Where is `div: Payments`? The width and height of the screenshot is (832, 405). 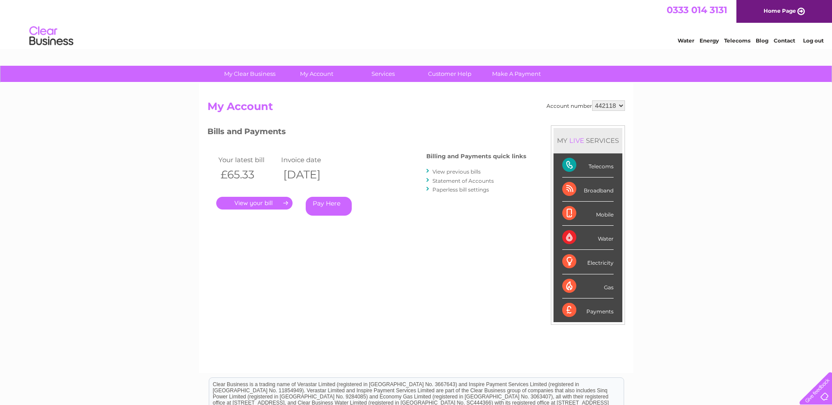 div: Payments is located at coordinates (588, 311).